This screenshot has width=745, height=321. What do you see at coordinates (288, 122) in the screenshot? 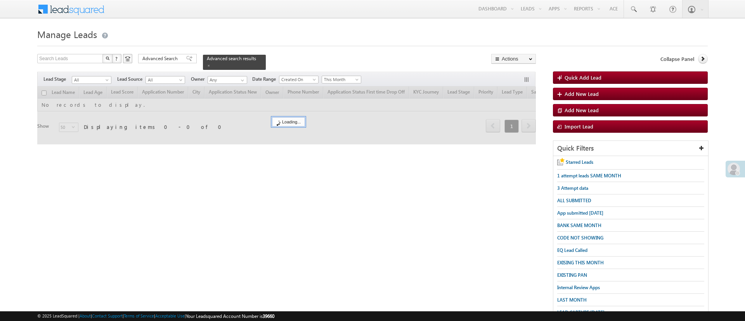
I see `div: Loading...` at bounding box center [288, 122].